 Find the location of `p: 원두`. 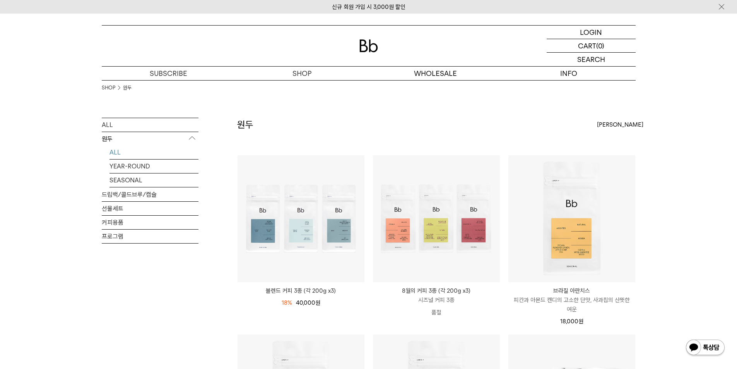

p: 원두 is located at coordinates (150, 139).